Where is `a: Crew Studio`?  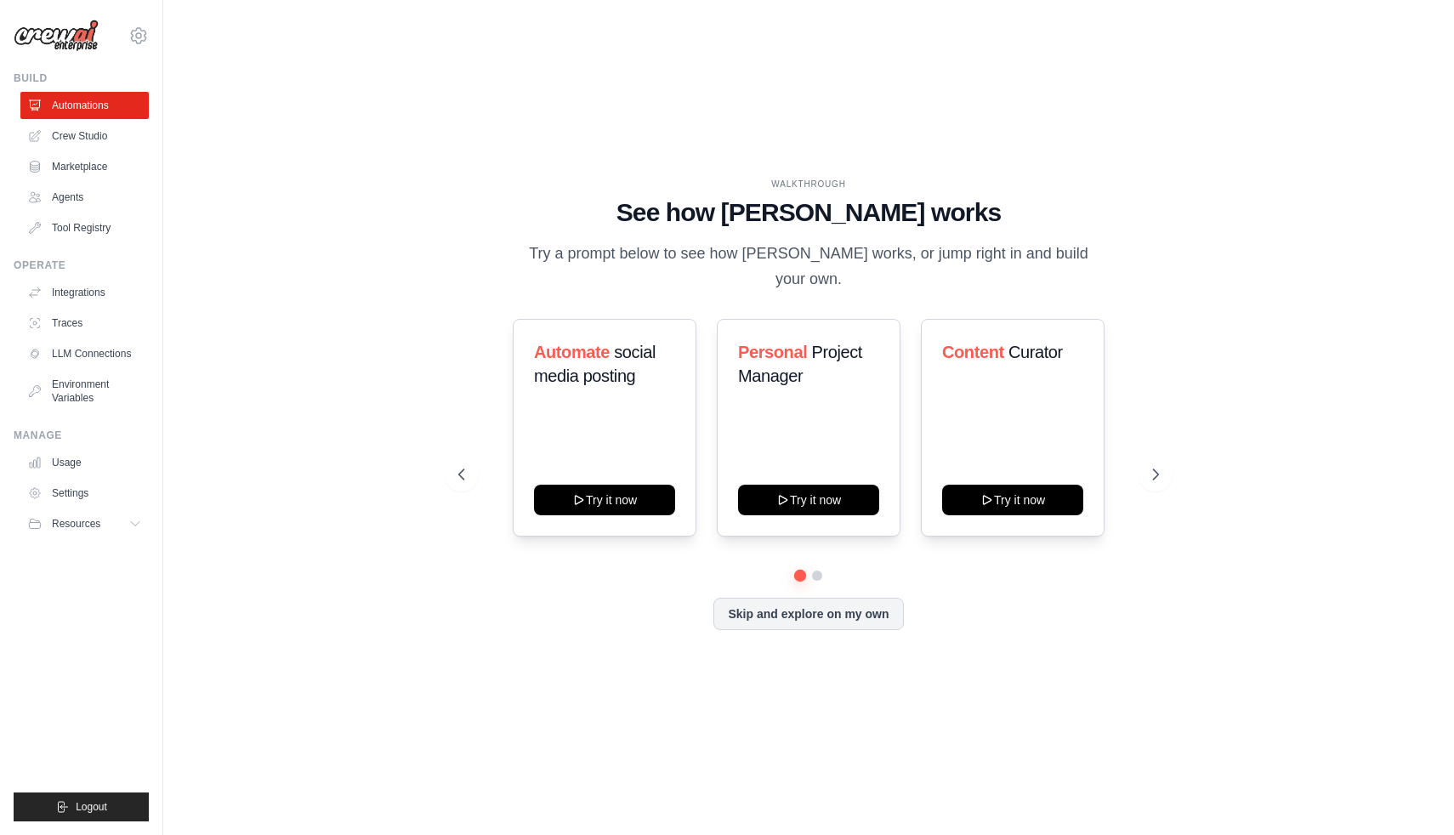 a: Crew Studio is located at coordinates (84, 136).